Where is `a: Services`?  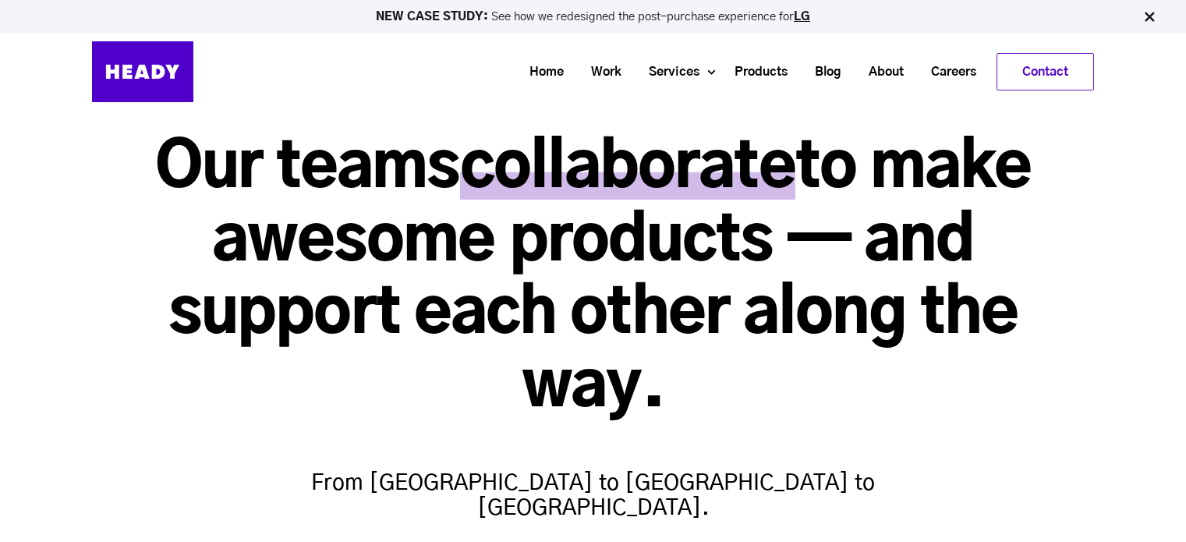
a: Services is located at coordinates (668, 72).